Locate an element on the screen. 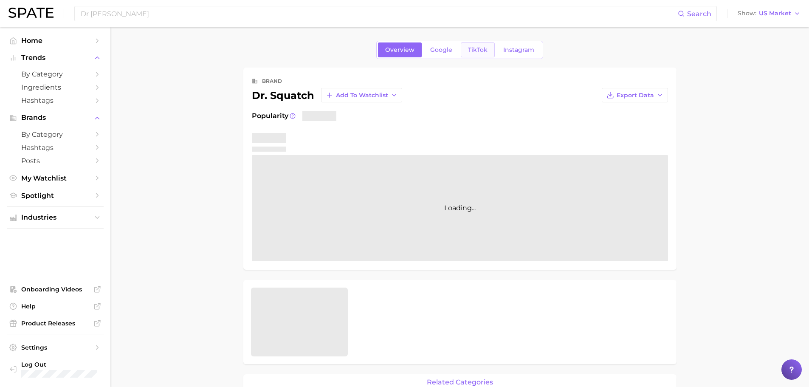 Image resolution: width=809 pixels, height=387 pixels. span: Ingredients is located at coordinates (55, 87).